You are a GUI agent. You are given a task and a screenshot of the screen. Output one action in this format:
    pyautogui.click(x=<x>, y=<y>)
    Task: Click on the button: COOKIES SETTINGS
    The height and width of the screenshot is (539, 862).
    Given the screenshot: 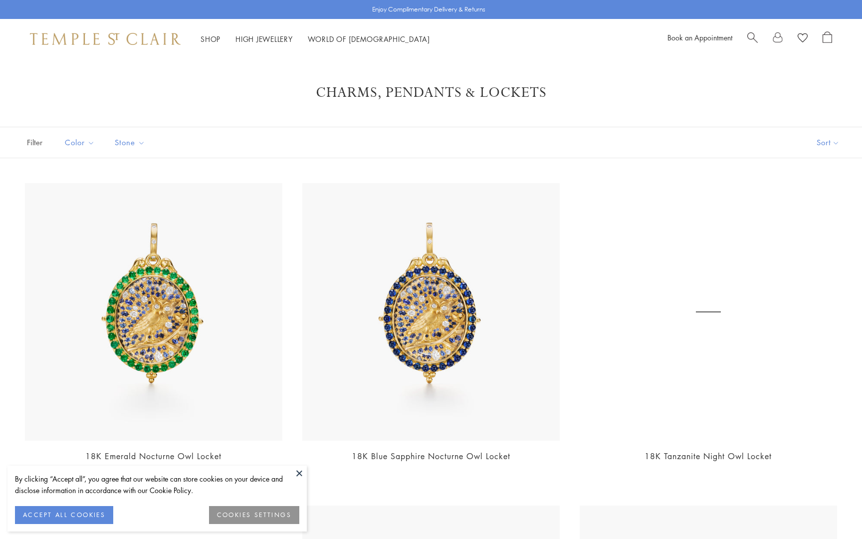 What is the action you would take?
    pyautogui.click(x=254, y=515)
    